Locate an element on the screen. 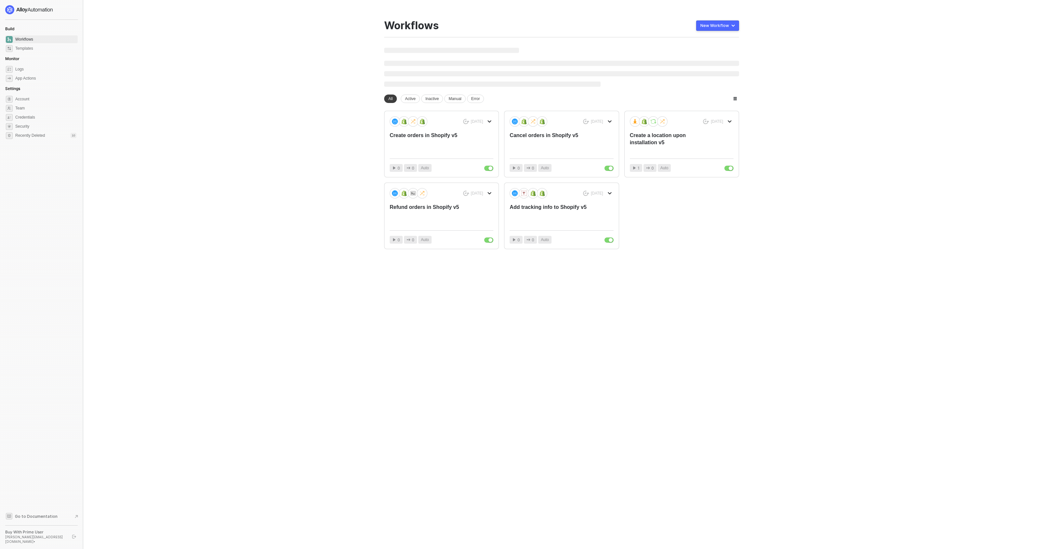 This screenshot has width=1040, height=549. div: Inactive is located at coordinates (432, 99).